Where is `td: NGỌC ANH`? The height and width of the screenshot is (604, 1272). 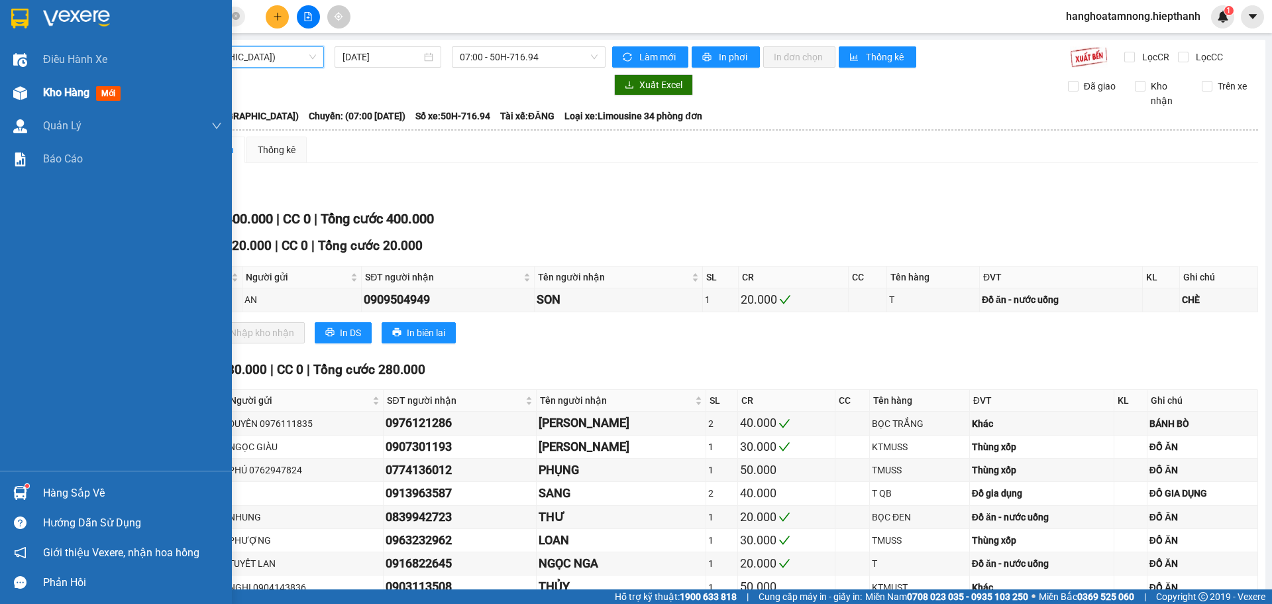 td: NGỌC ANH is located at coordinates (622, 447).